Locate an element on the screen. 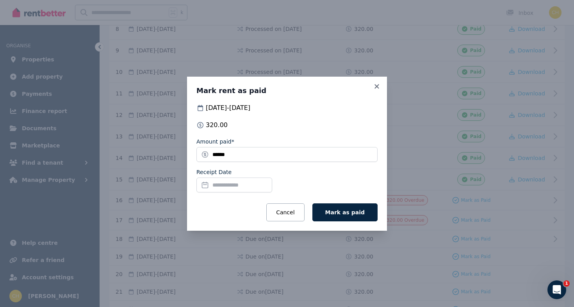 The height and width of the screenshot is (307, 574). label: Amount paid* is located at coordinates (215, 141).